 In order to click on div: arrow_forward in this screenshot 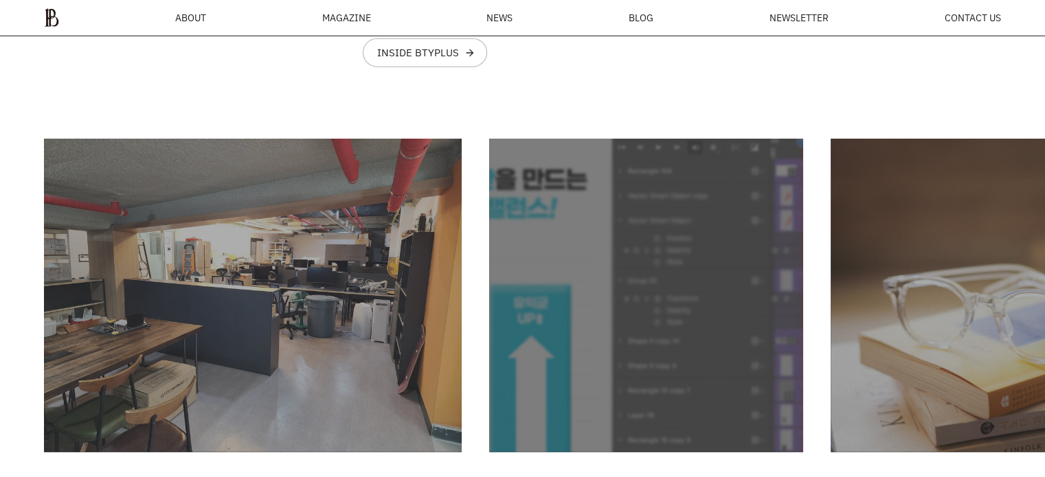, I will do `click(470, 53)`.